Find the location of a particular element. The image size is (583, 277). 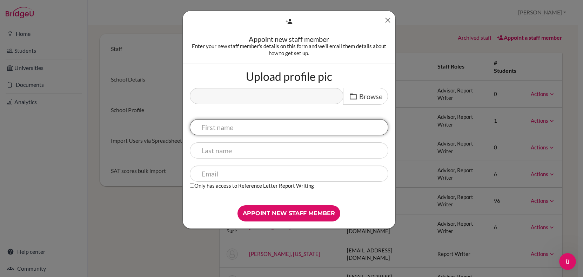

input: Email is located at coordinates (289, 173).